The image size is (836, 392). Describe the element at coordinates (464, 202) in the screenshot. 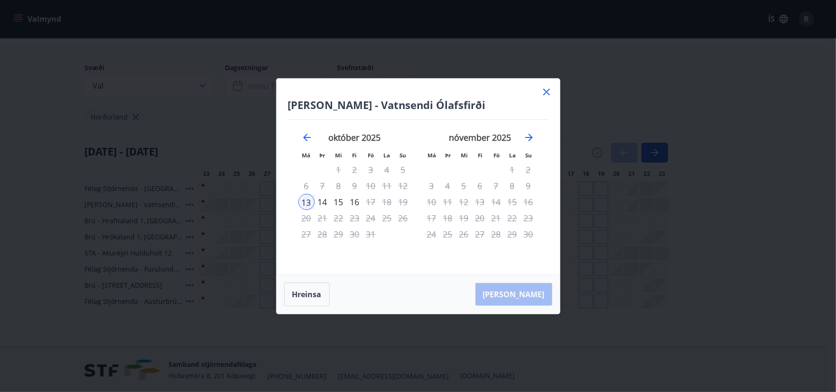

I see `td: Not available. miðvikudagur, 12. nóvember 2025` at that location.